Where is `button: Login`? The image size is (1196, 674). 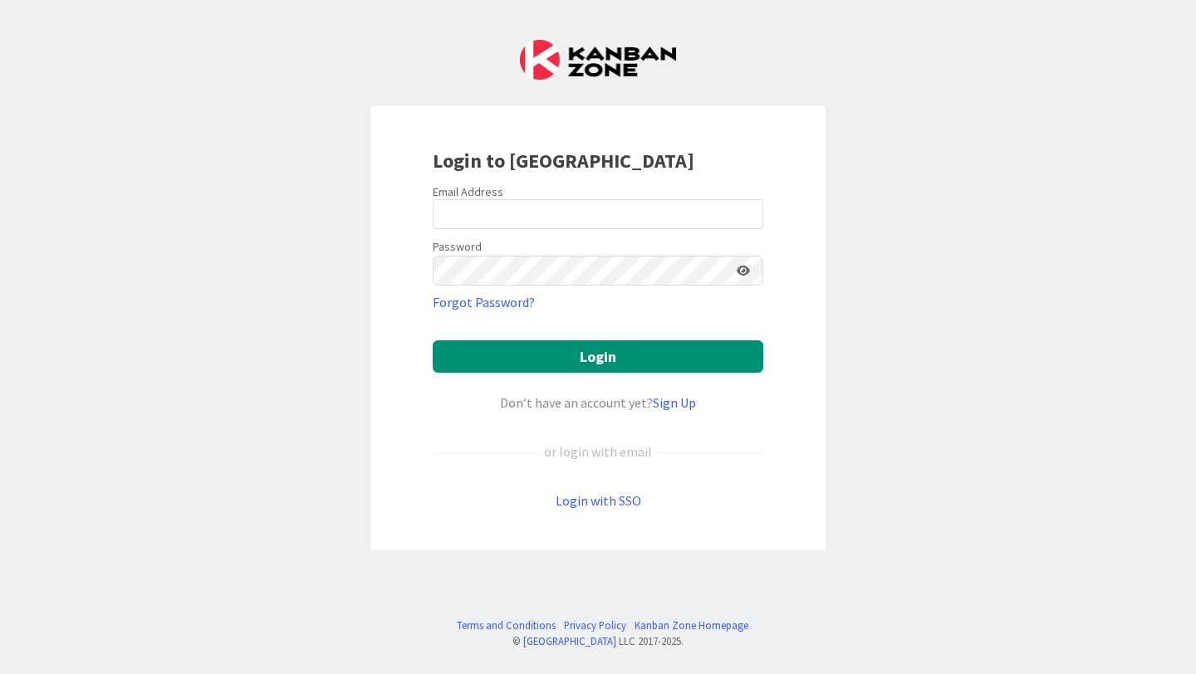
button: Login is located at coordinates (598, 356).